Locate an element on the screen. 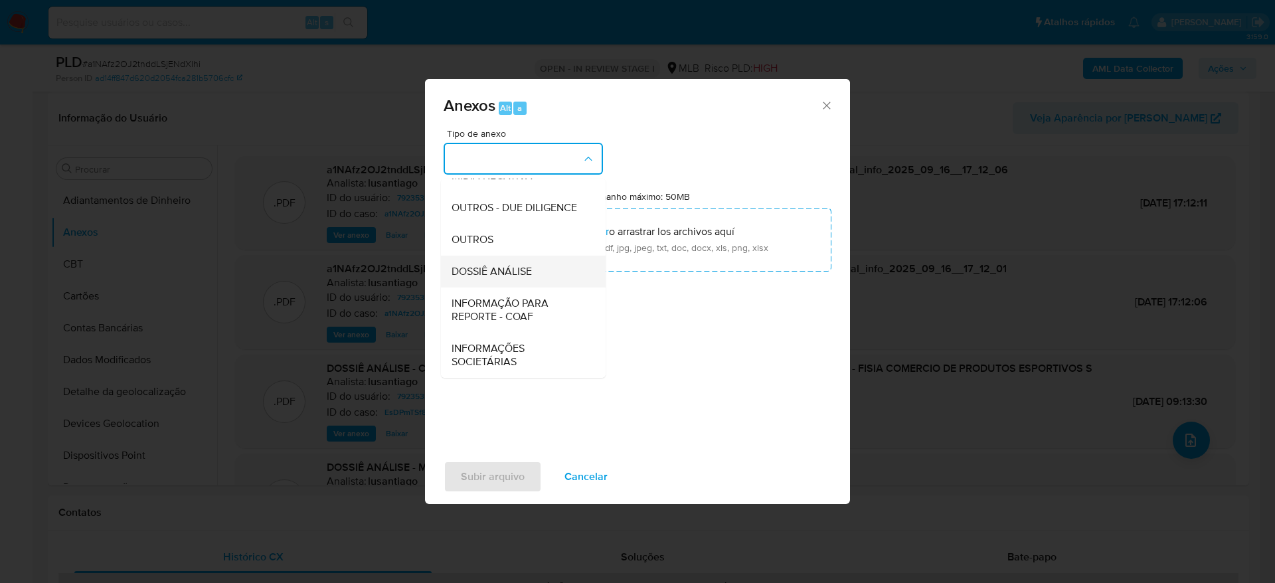 This screenshot has width=1275, height=583. ul: Tipo de anexo is located at coordinates (523, 189).